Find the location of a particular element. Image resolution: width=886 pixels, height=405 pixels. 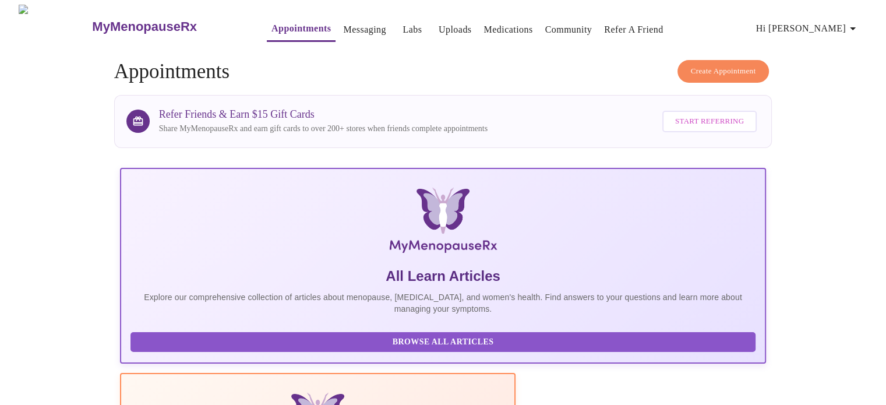

a: MyMenopauseRx is located at coordinates (167, 27).